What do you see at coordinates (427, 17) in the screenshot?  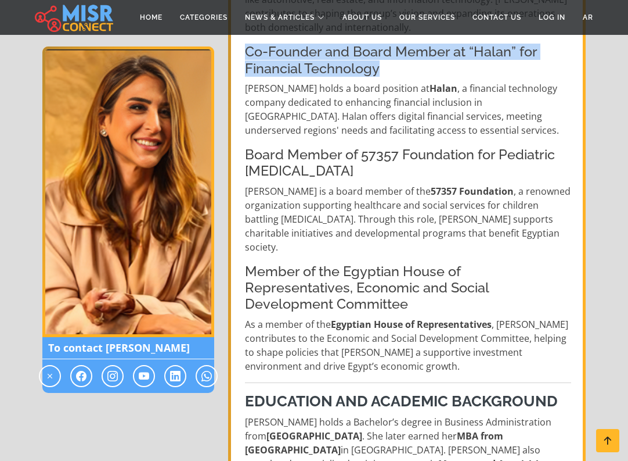 I see `a: Our Services` at bounding box center [427, 17].